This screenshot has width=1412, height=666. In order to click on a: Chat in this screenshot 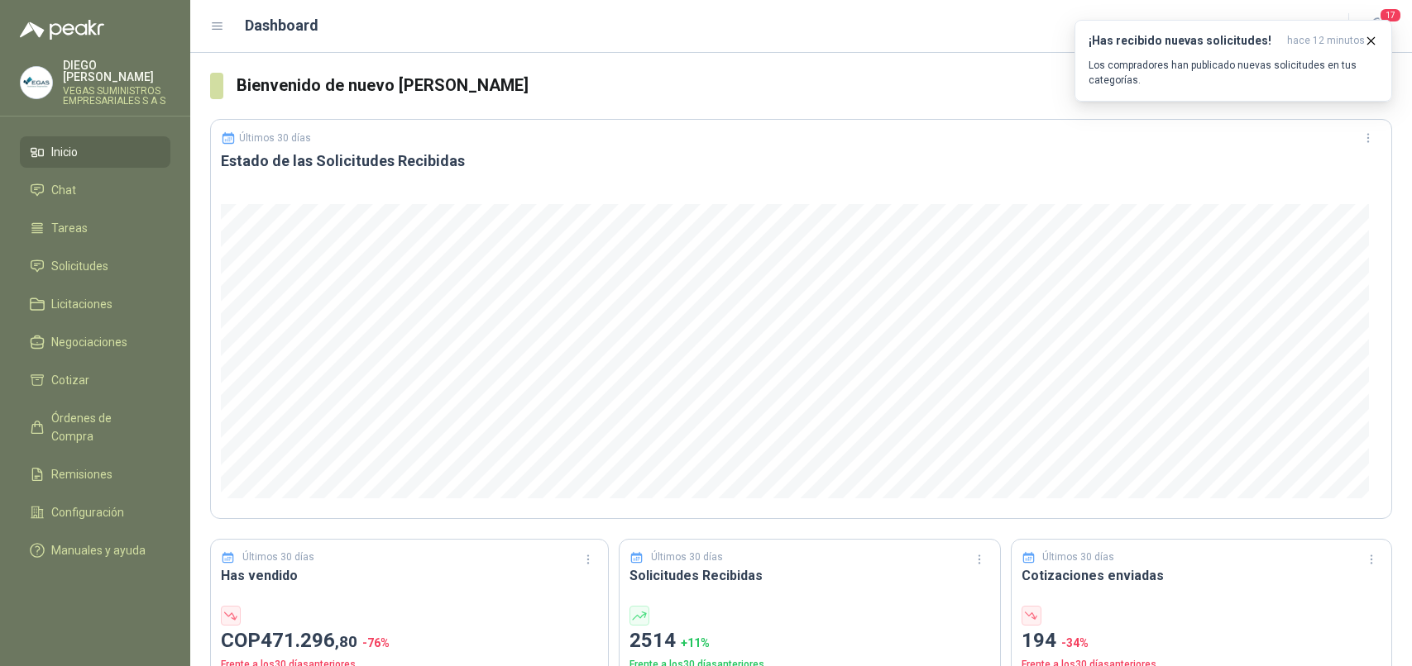, I will do `click(95, 190)`.